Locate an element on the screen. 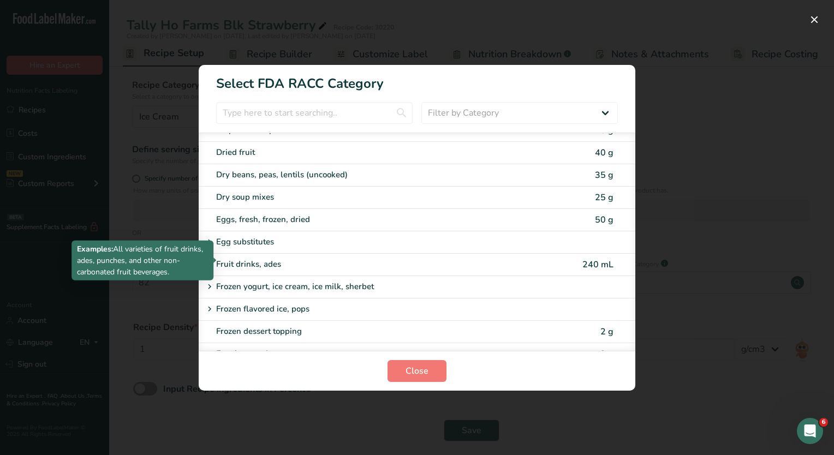 The height and width of the screenshot is (455, 834). h1: Select FDA RACC Category is located at coordinates (417, 79).